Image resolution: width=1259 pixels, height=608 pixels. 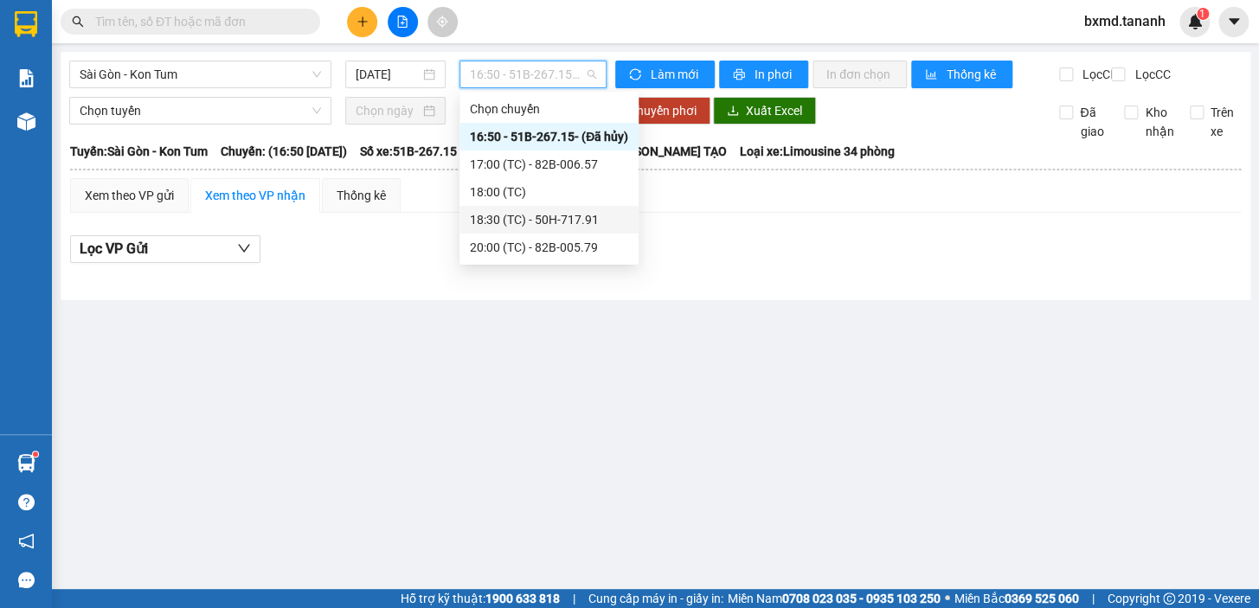 What do you see at coordinates (217, 68) in the screenshot?
I see `div: 0914838998` at bounding box center [217, 68].